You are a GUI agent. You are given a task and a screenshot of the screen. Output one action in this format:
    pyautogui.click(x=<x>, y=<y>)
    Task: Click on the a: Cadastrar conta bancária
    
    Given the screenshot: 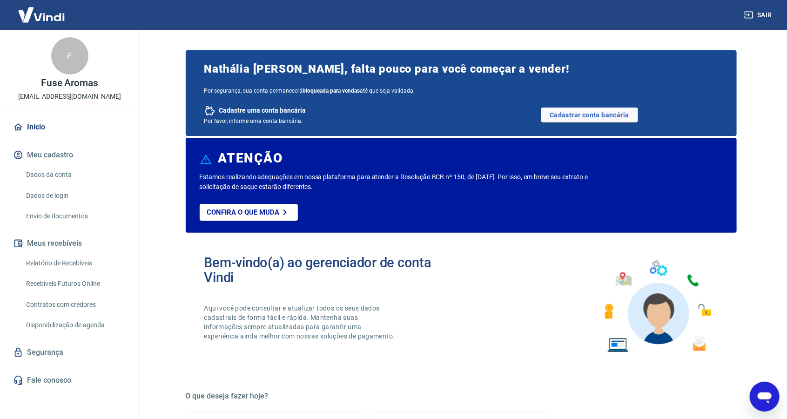 What is the action you would take?
    pyautogui.click(x=589, y=115)
    